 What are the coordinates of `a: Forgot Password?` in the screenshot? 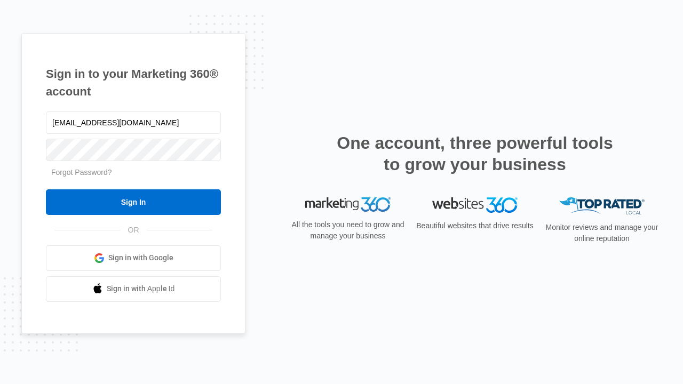 It's located at (82, 172).